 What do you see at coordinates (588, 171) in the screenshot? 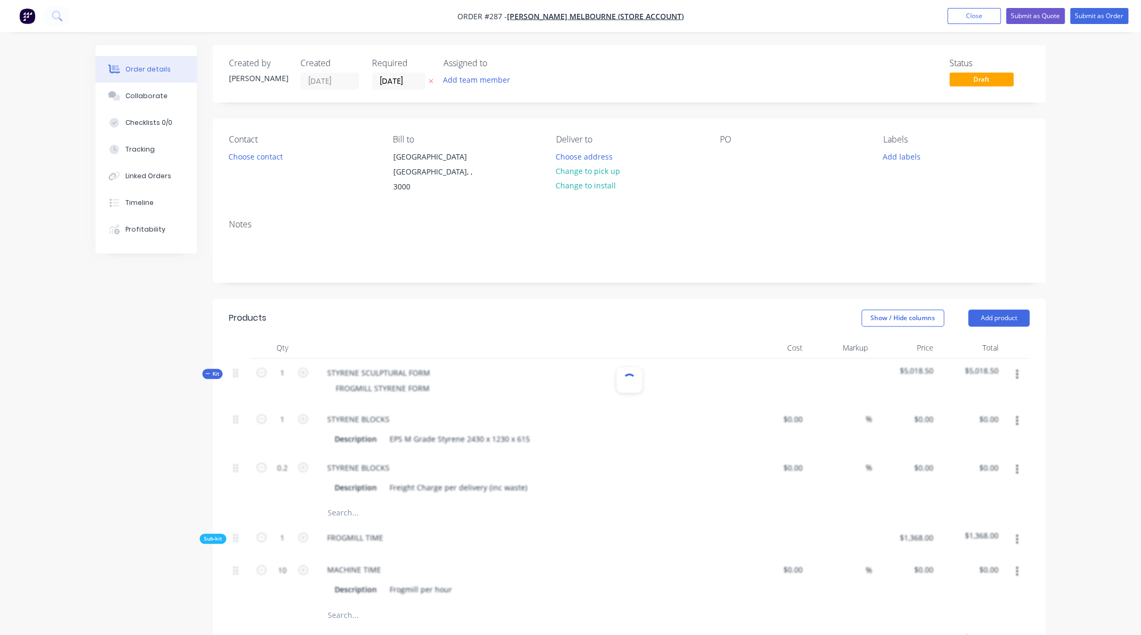
I see `button: Change to pick up` at bounding box center [588, 171].